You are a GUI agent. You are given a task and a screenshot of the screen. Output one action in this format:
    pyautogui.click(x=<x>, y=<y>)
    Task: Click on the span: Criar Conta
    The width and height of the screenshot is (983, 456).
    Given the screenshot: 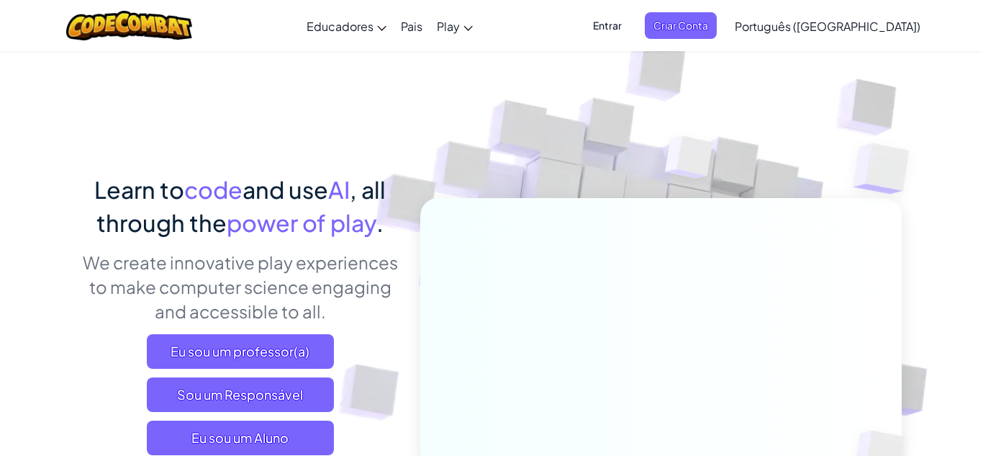 What is the action you would take?
    pyautogui.click(x=681, y=25)
    